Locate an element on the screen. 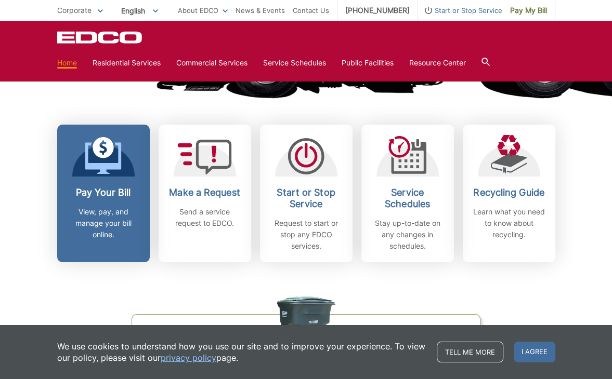  a: Resource Center is located at coordinates (437, 63).